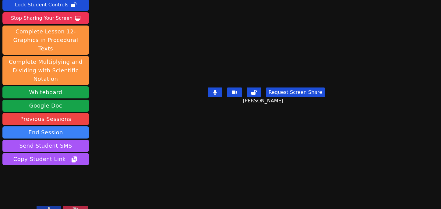 This screenshot has width=441, height=209. I want to click on button: End Session, so click(46, 133).